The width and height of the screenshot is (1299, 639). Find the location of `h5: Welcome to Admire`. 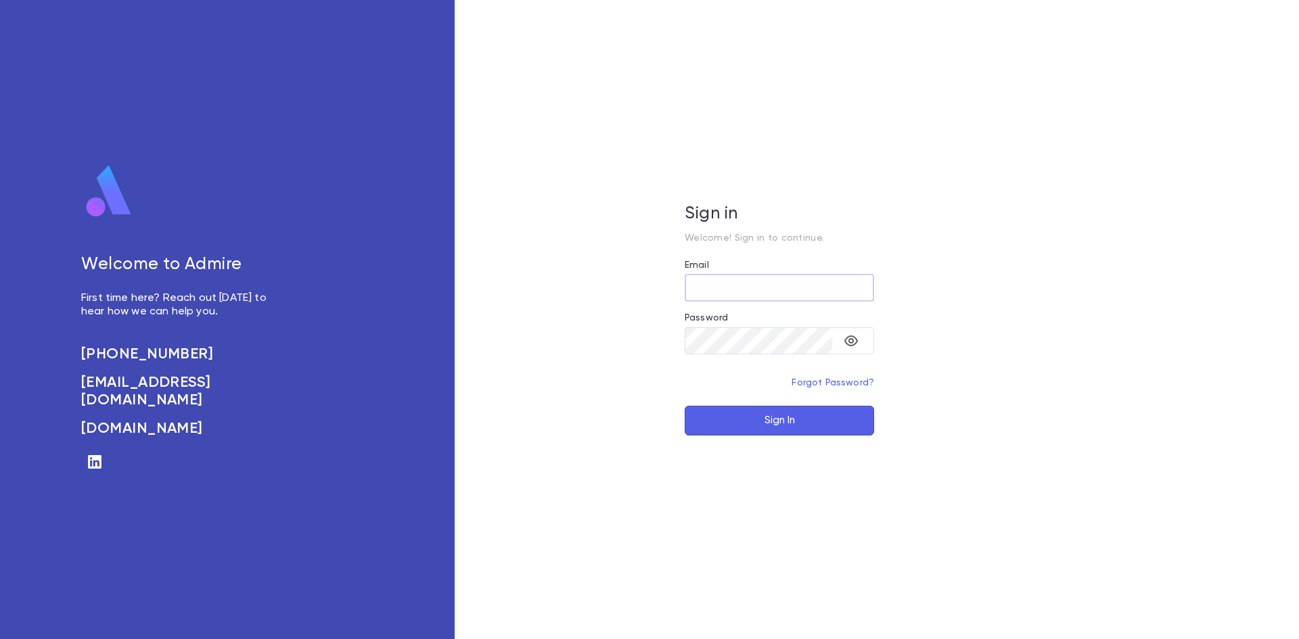

h5: Welcome to Admire is located at coordinates (181, 265).